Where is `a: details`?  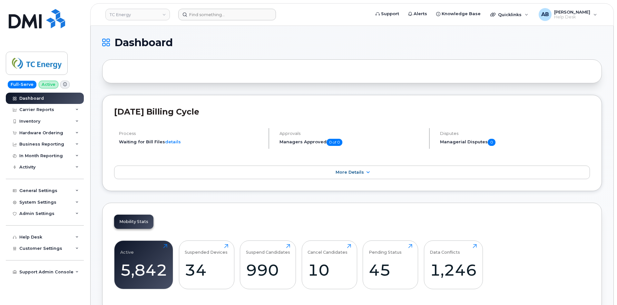
a: details is located at coordinates (173, 142).